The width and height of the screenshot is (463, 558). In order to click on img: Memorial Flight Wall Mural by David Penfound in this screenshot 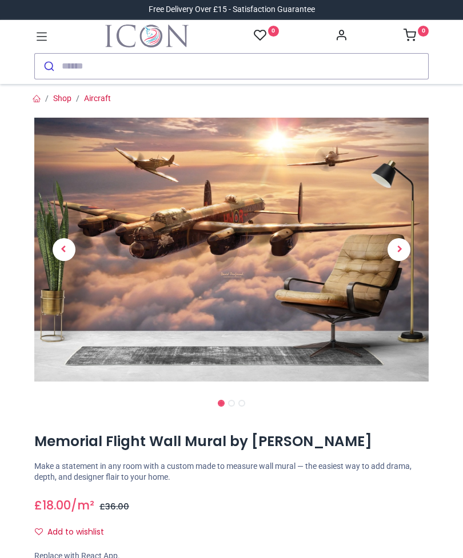, I will do `click(231, 250)`.